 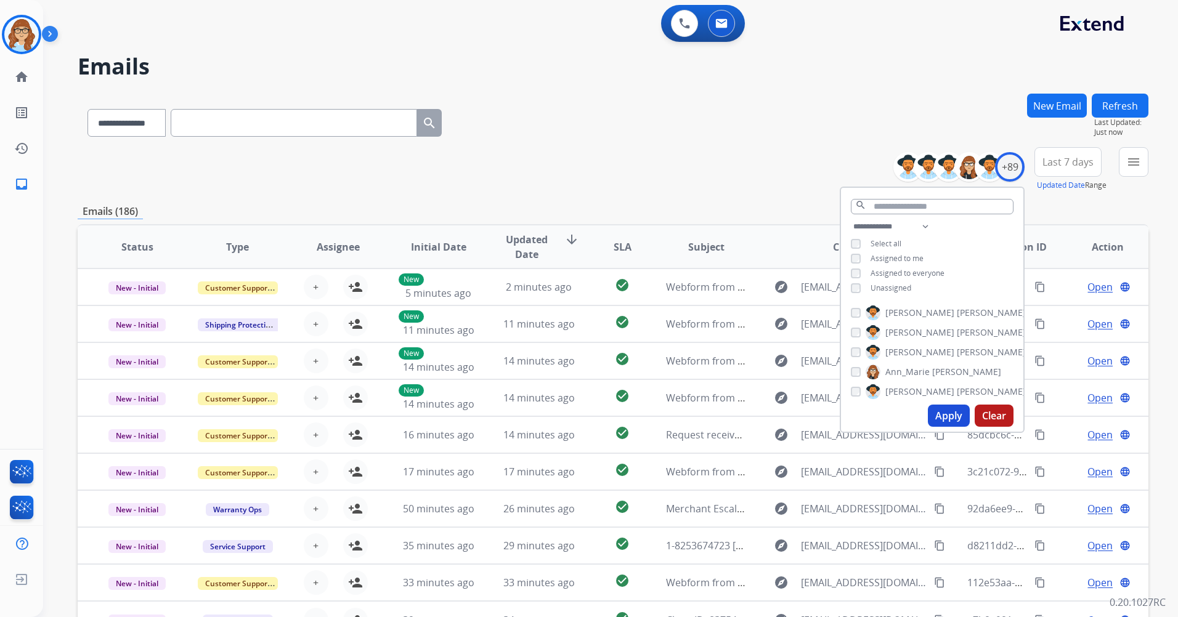 I want to click on span: Initial Date, so click(x=439, y=247).